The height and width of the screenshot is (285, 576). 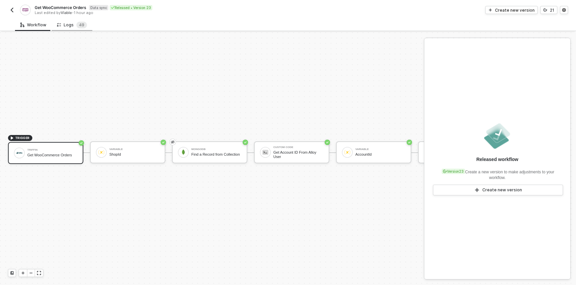 I want to click on div: MongoDB, so click(x=216, y=149).